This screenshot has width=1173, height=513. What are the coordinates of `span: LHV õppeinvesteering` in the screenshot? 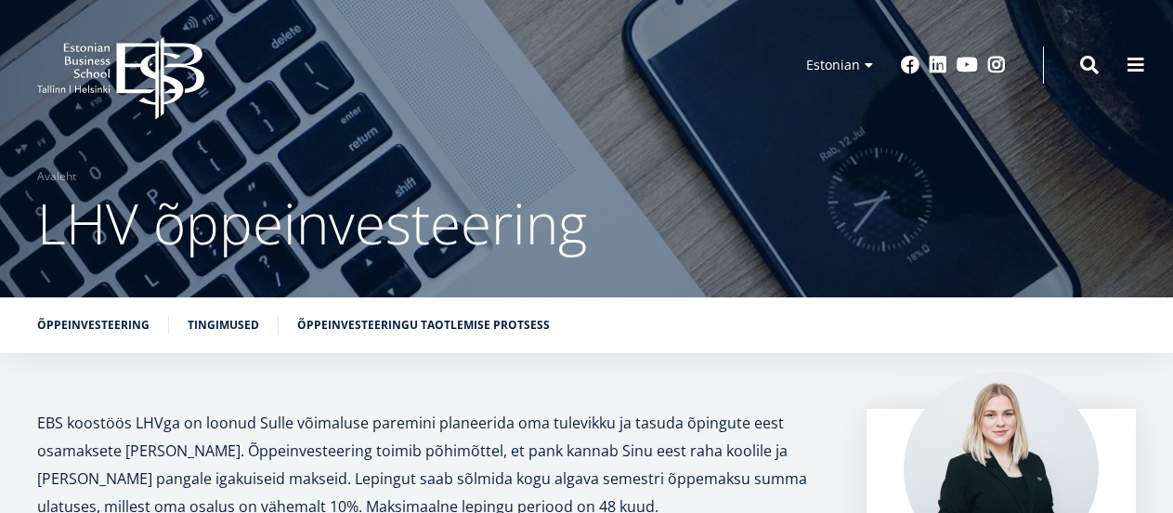 It's located at (312, 223).